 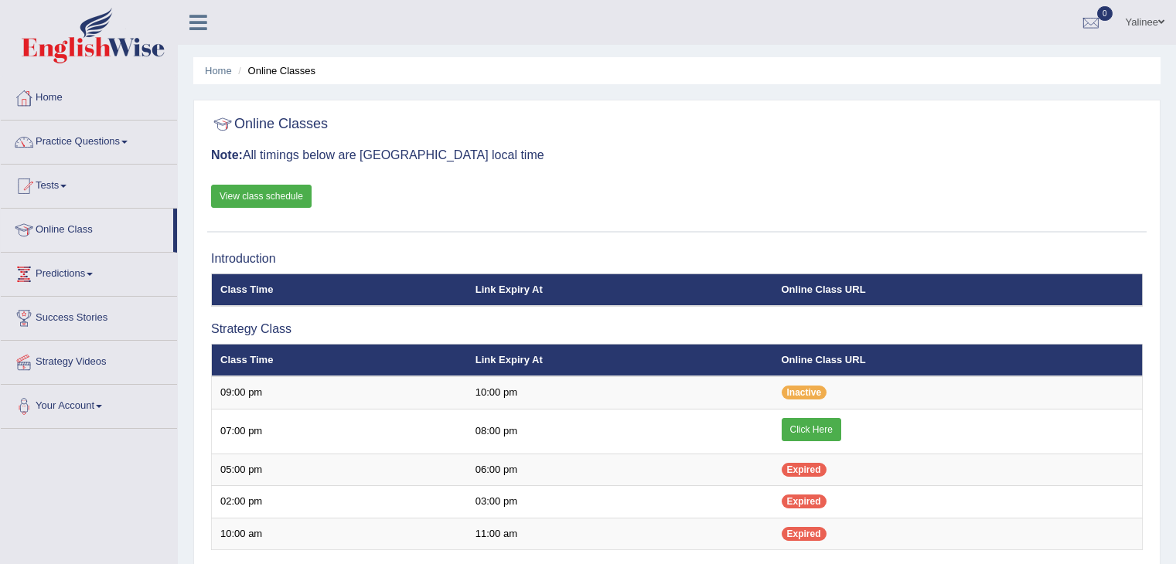 I want to click on a: Click Here, so click(x=811, y=430).